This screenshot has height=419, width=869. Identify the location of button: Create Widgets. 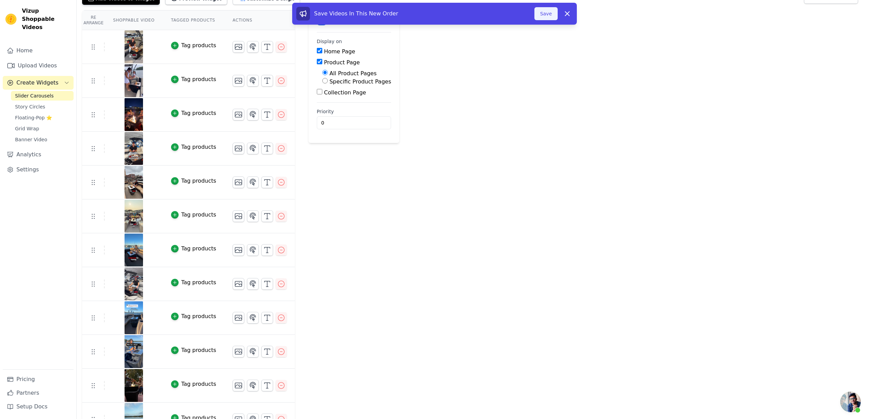
(38, 83).